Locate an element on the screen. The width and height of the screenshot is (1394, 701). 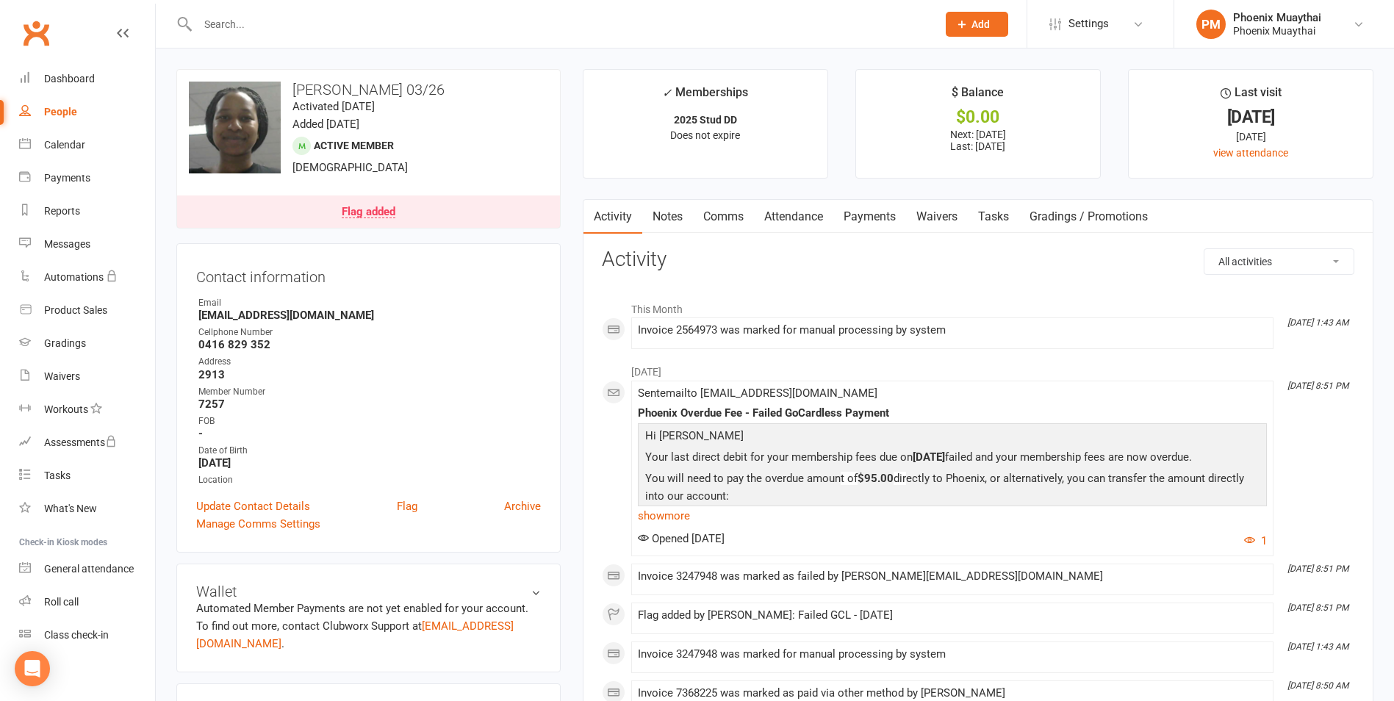
div: Location is located at coordinates (370, 480).